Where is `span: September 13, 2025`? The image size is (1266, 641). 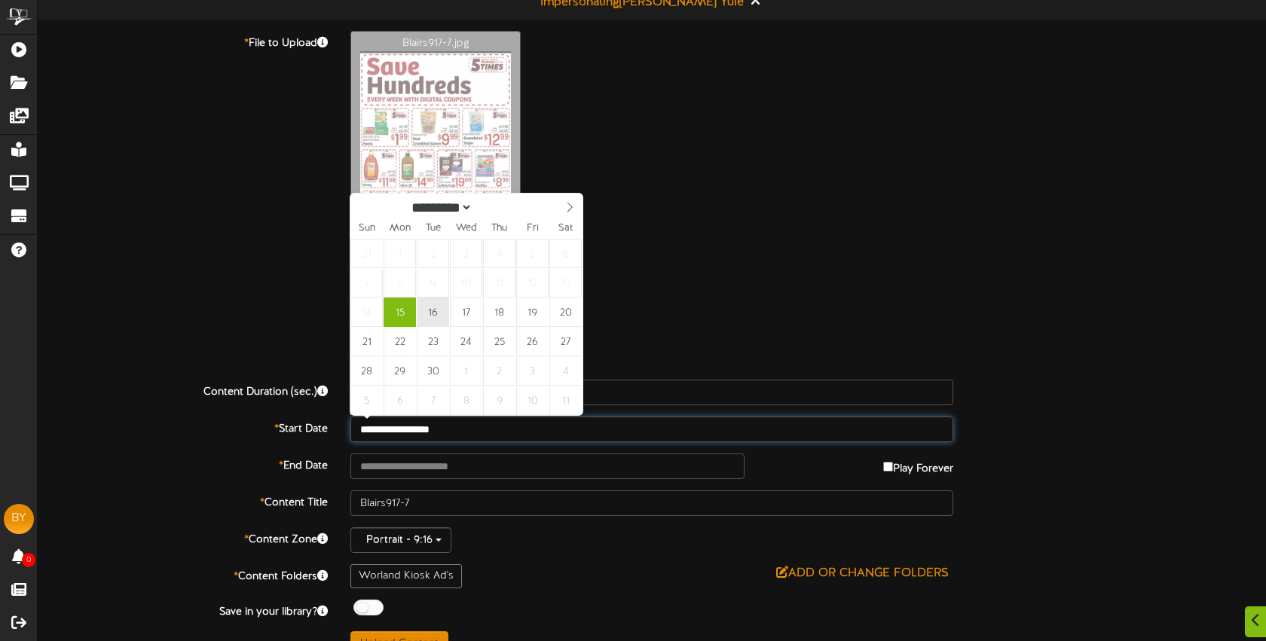
span: September 13, 2025 is located at coordinates (565, 283).